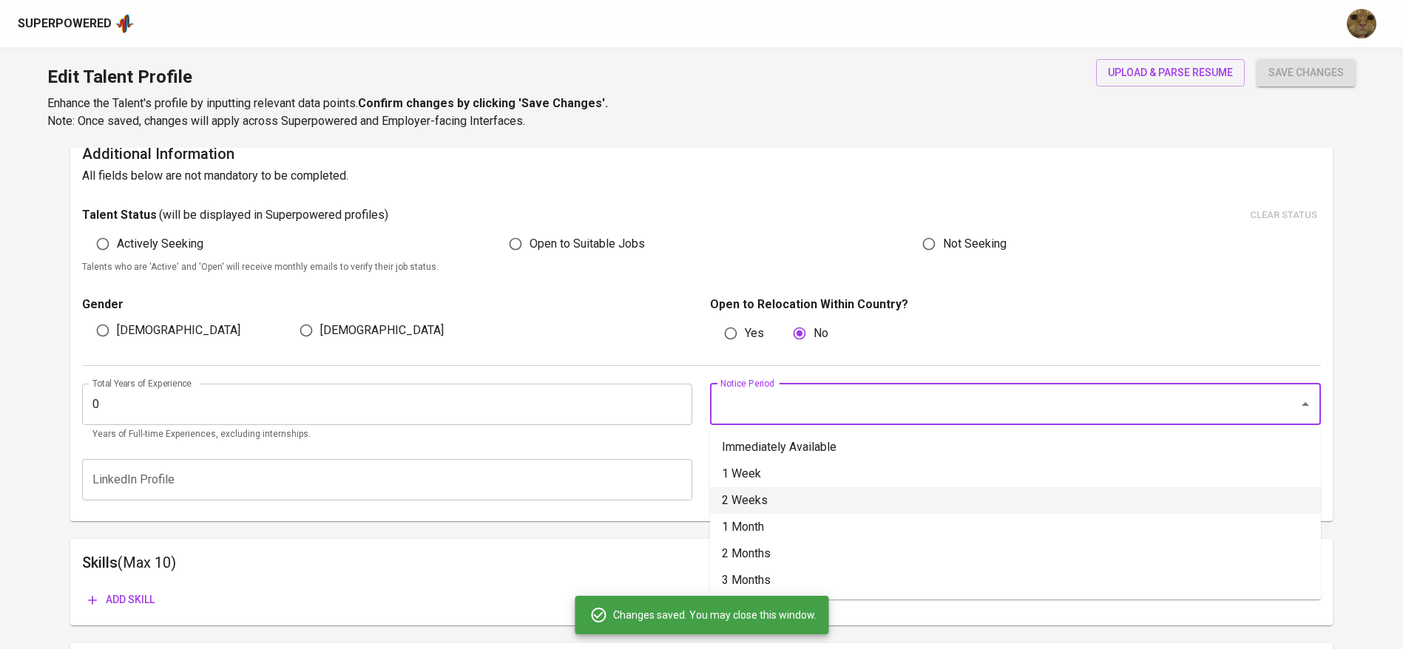  Describe the element at coordinates (1016, 501) in the screenshot. I see `li: 2 Weeks` at that location.